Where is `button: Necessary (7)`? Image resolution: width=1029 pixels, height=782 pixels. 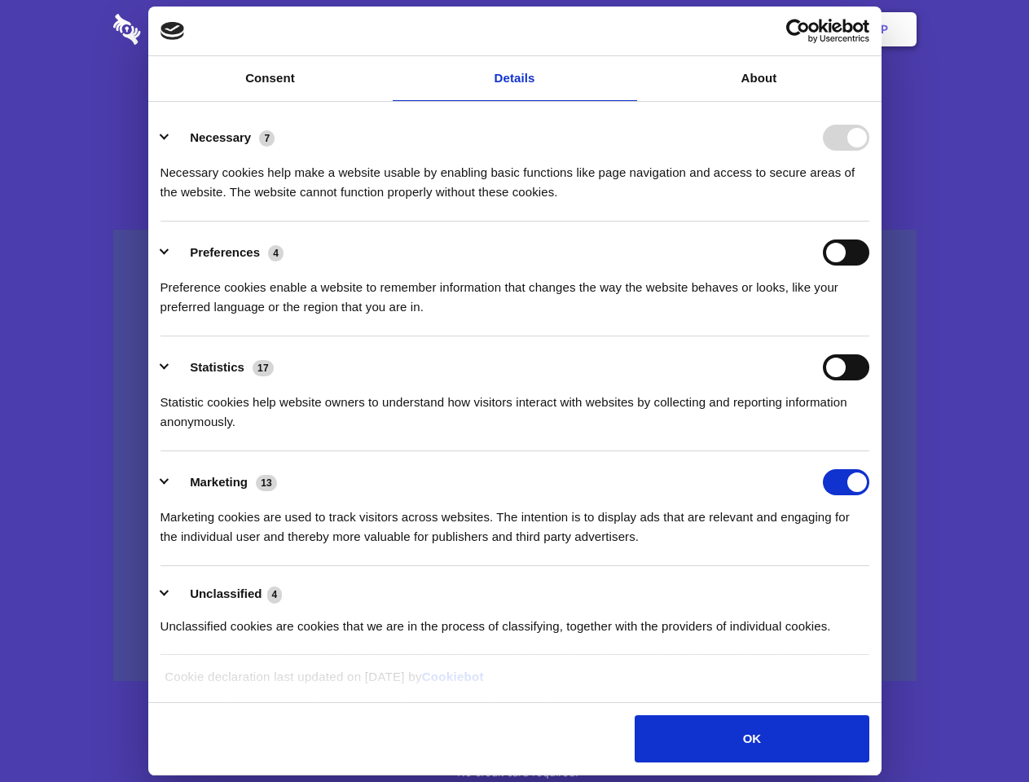 button: Necessary (7) is located at coordinates (222, 138).